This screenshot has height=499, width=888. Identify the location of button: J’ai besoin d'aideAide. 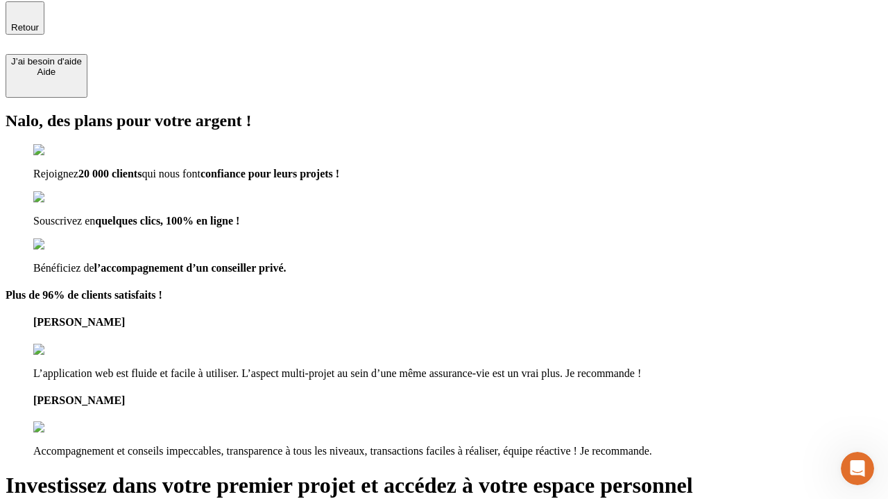
(46, 76).